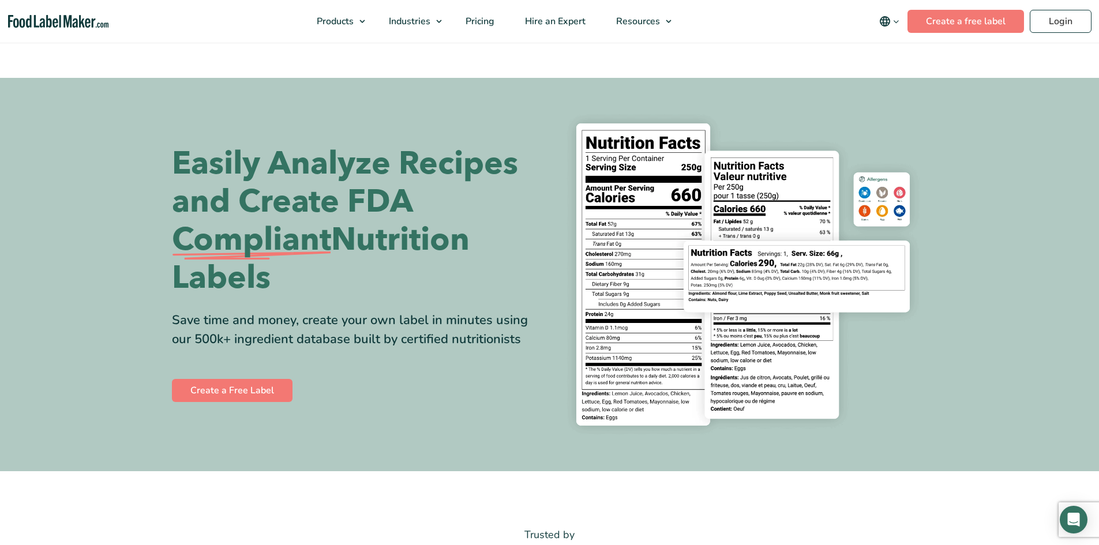 The height and width of the screenshot is (545, 1099). What do you see at coordinates (357, 330) in the screenshot?
I see `div: Save time and money, create your own label in minutes using our 500k+ ingredient database built b...` at bounding box center [357, 330].